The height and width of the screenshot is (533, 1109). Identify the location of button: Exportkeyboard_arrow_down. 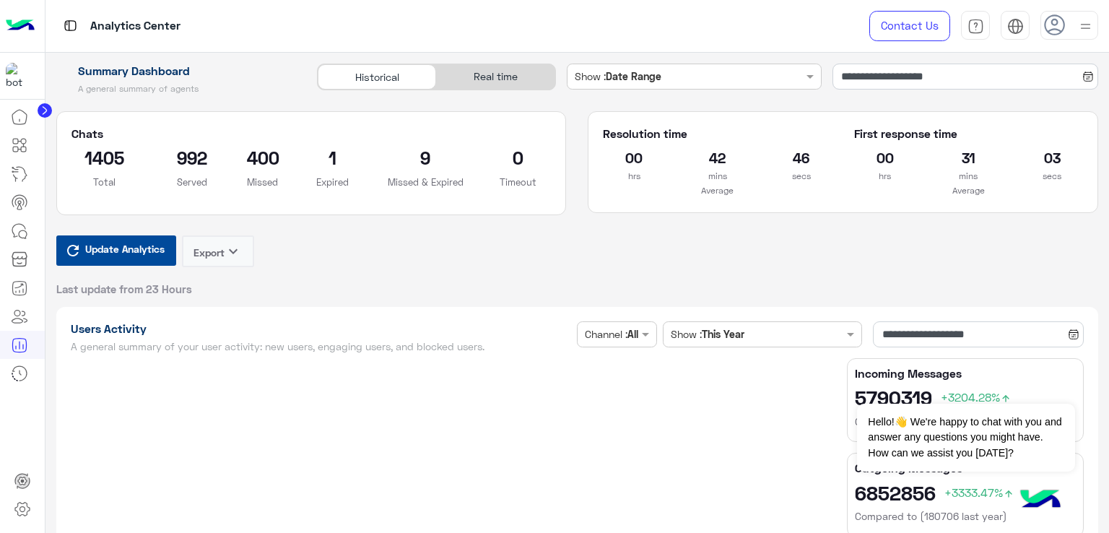
(218, 251).